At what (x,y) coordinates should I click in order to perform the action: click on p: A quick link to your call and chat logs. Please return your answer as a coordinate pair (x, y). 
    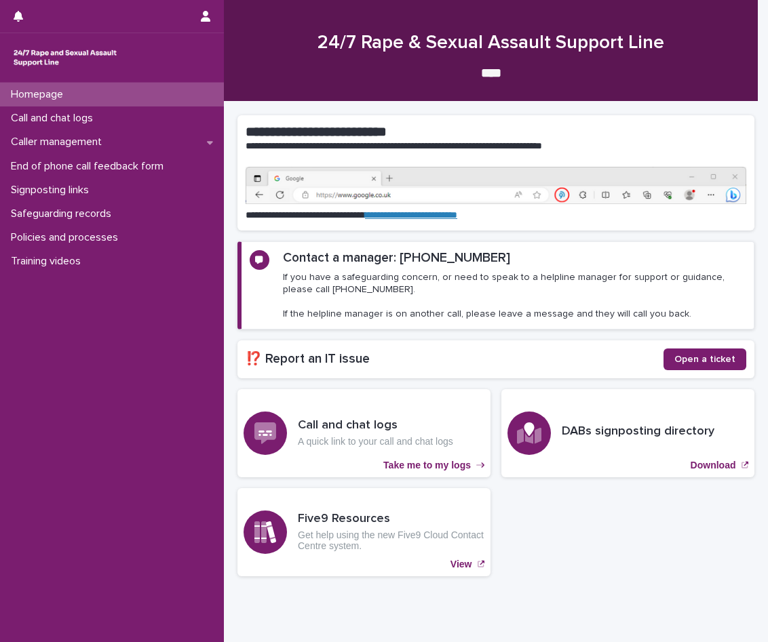
    Looking at the image, I should click on (375, 441).